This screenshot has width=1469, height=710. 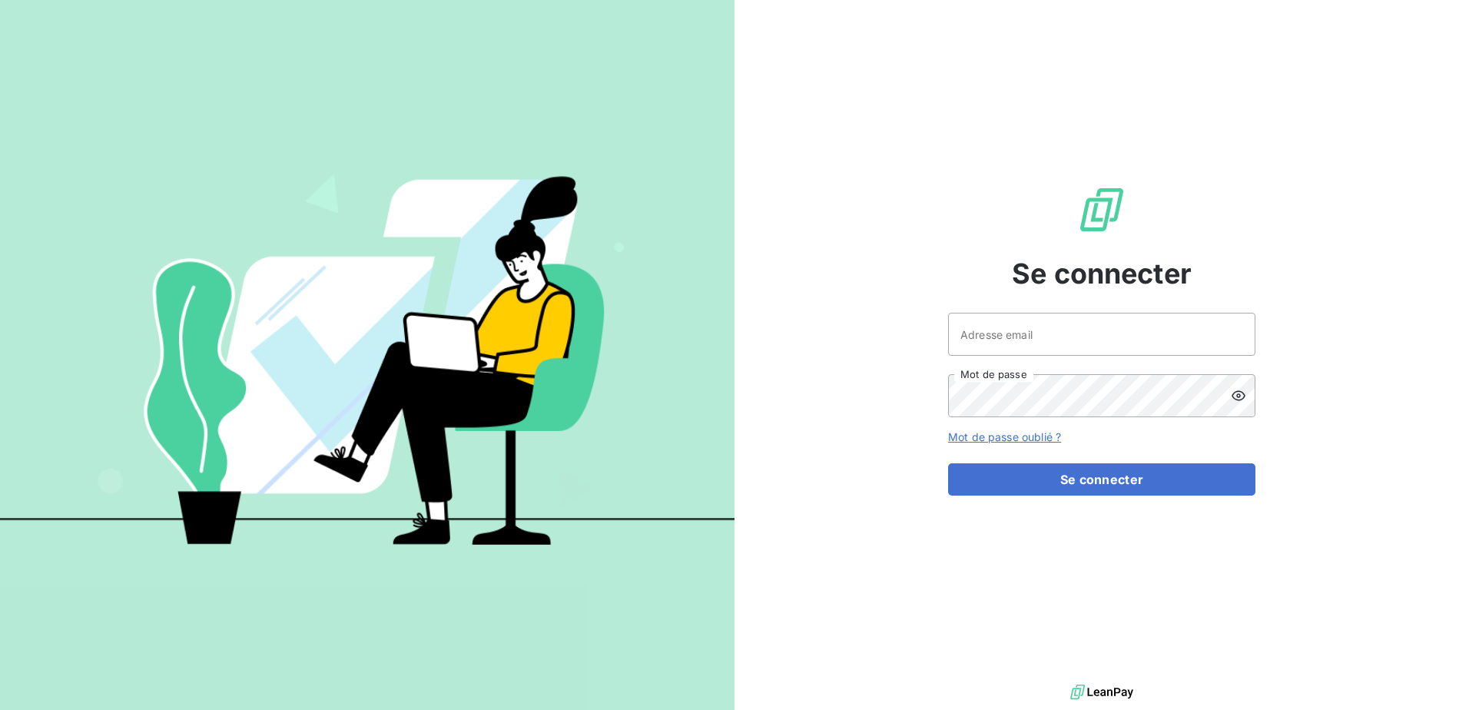 What do you see at coordinates (1102, 210) in the screenshot?
I see `img: Logo LeanPay` at bounding box center [1102, 210].